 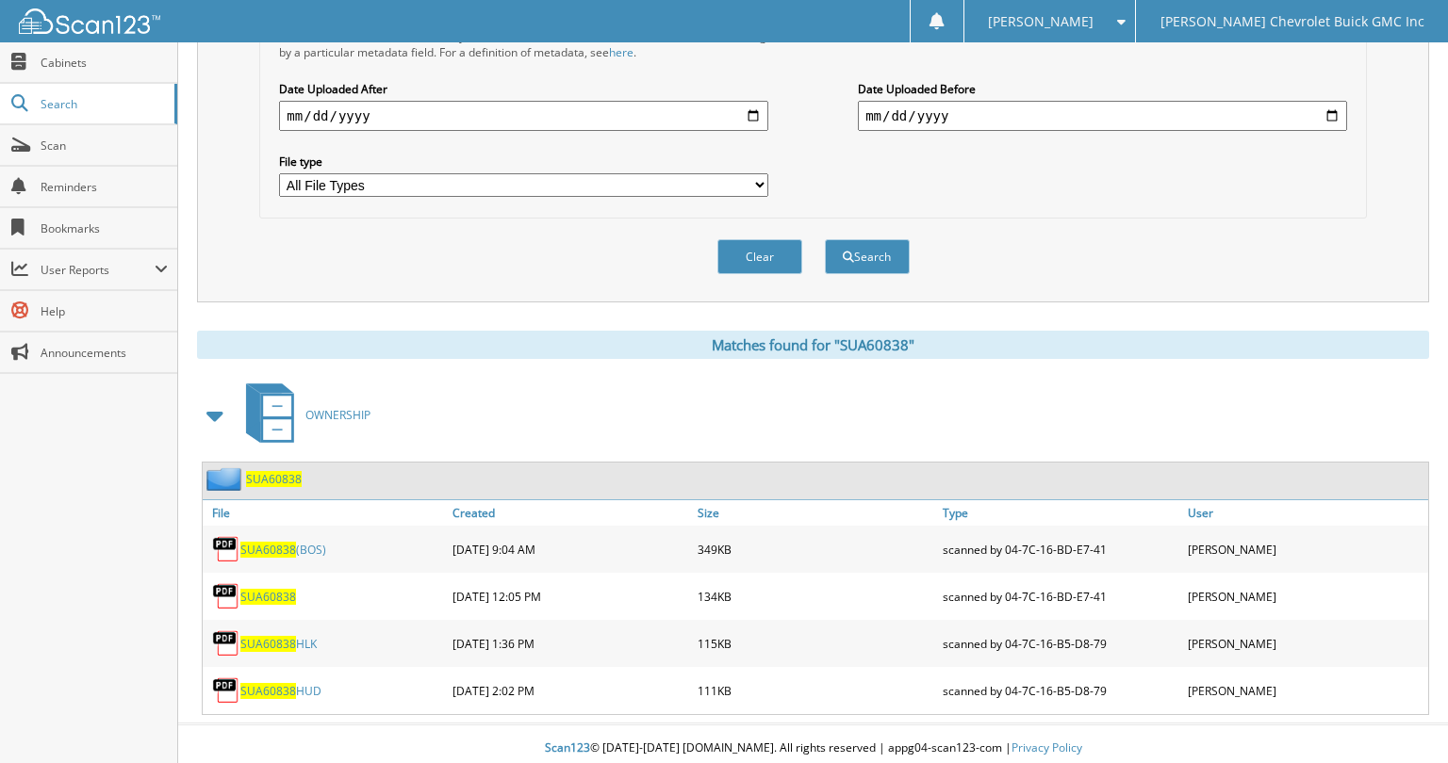 I want to click on div: 349KB, so click(x=815, y=550).